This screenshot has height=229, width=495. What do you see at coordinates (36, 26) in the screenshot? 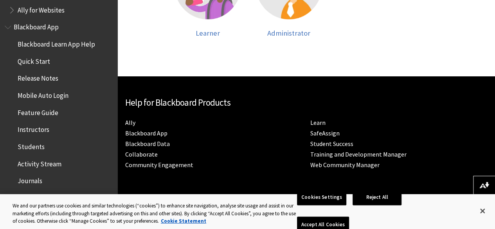
I see `span: Blackboard App` at bounding box center [36, 26].